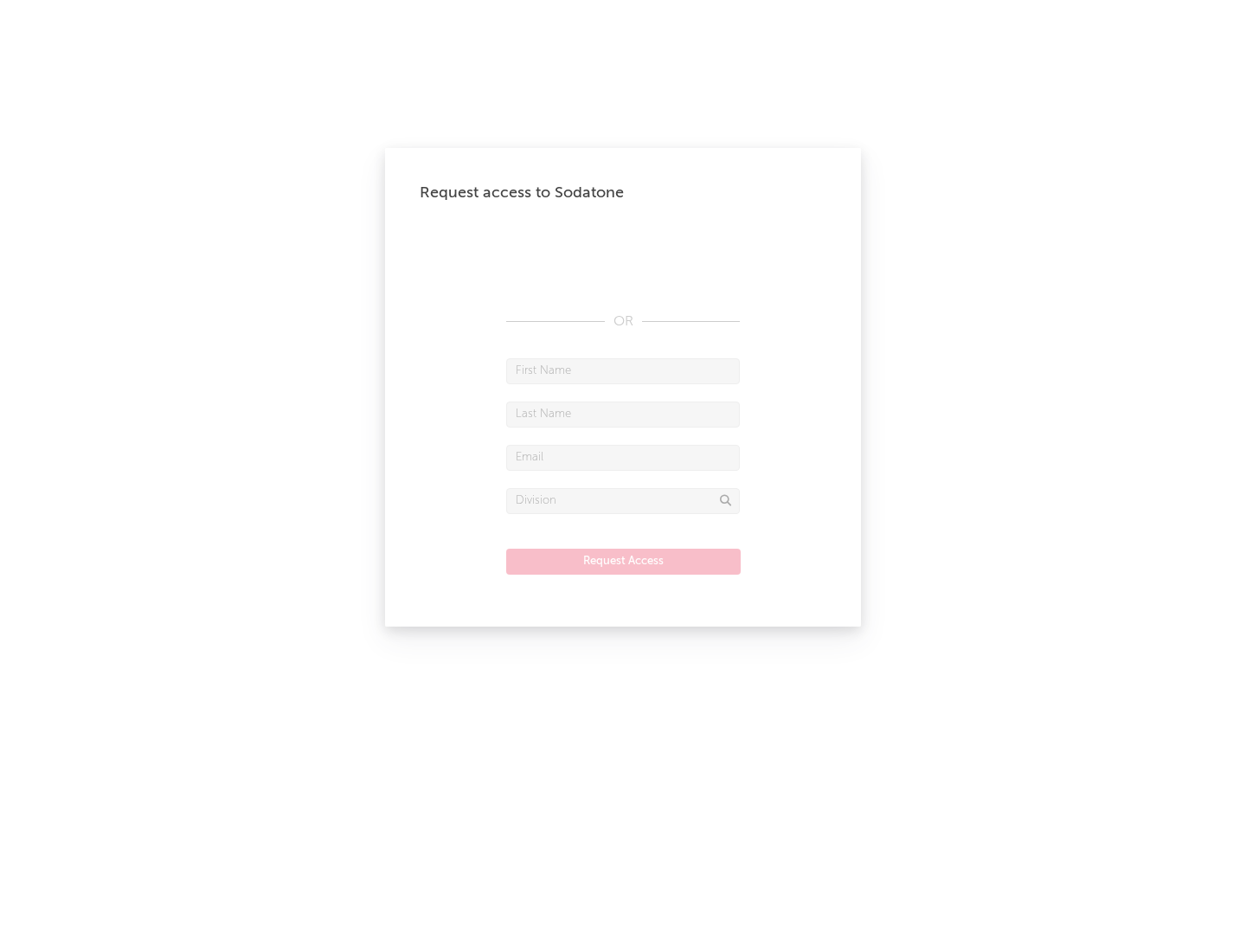 The height and width of the screenshot is (952, 1246). I want to click on input: First Name, so click(623, 371).